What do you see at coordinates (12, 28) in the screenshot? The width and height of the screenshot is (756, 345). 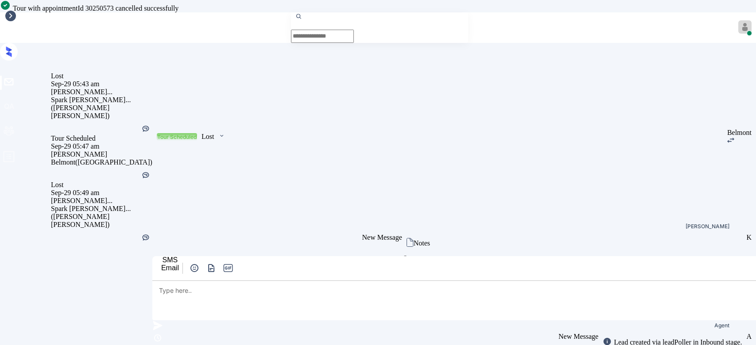 I see `div: Inbox` at bounding box center [12, 28].